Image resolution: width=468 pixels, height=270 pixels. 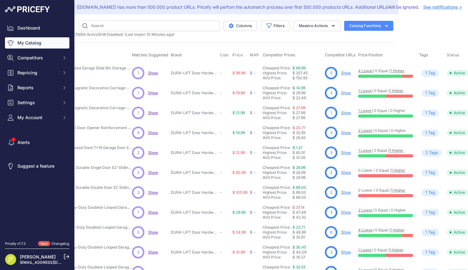 I want to click on p: DURA-LIFT Ultra-Life Magnetic Decorative Carriage-Style Garage Door Hardware (4 Hinges, 2 Handles..., so click(x=82, y=88).